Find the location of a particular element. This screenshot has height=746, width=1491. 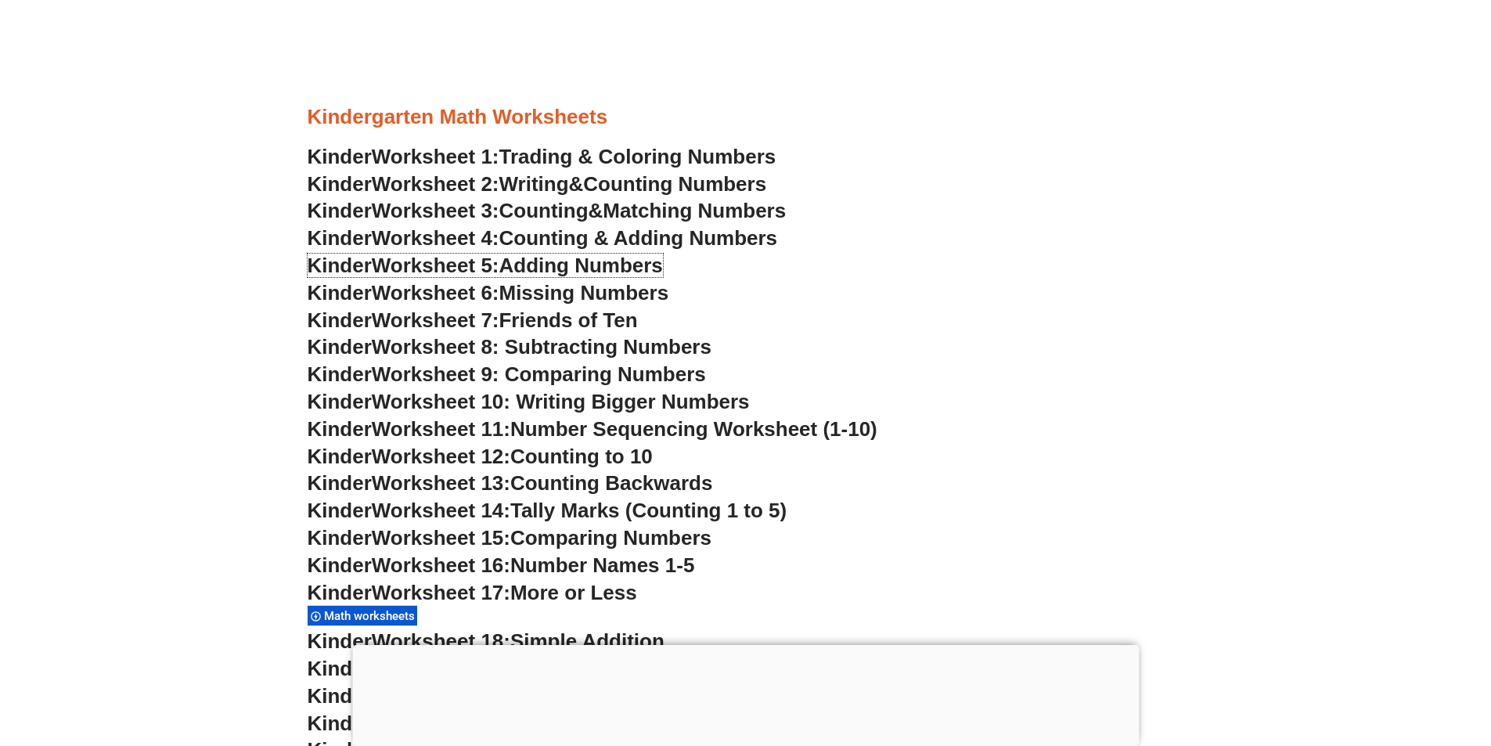

a: KinderWorksheet 3:Counting&Matching Numbers is located at coordinates (547, 210).